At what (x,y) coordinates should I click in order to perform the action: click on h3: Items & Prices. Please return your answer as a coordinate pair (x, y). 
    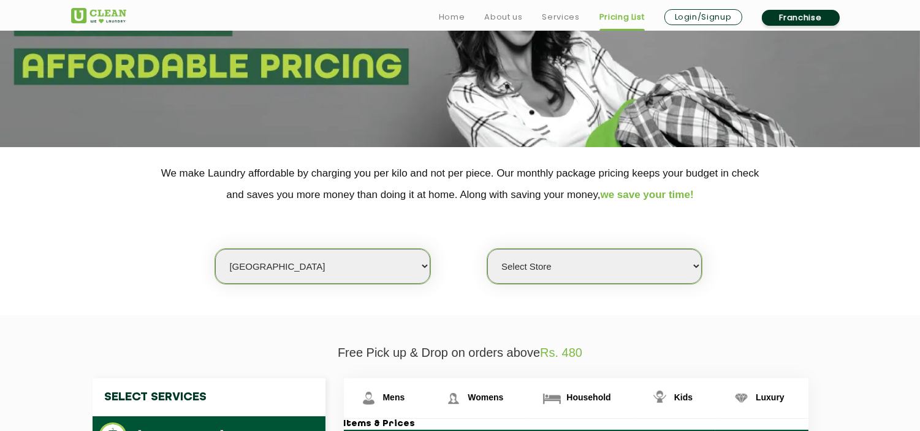
    Looking at the image, I should click on (576, 424).